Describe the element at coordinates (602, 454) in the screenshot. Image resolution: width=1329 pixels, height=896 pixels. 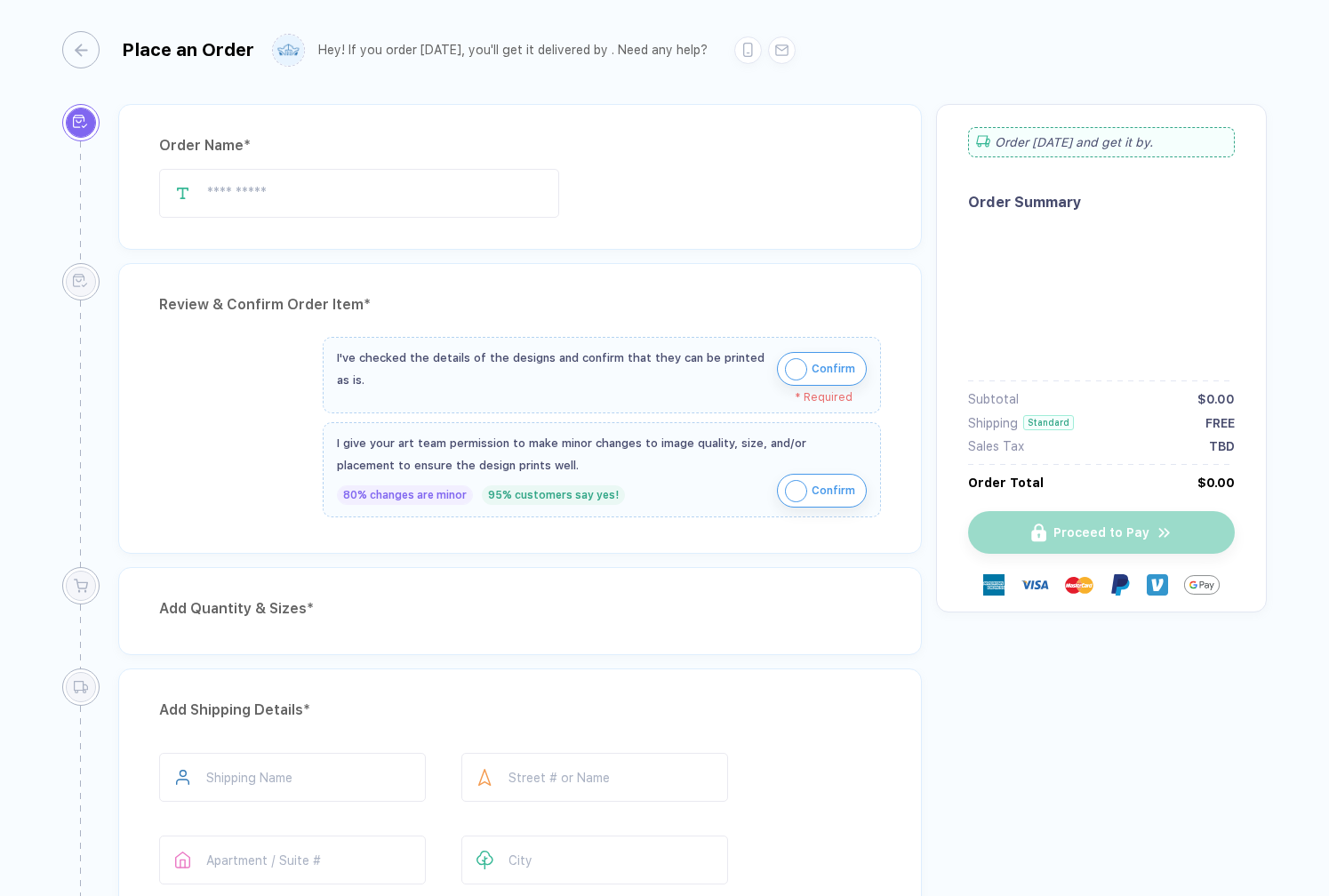
I see `div: I give your art team permission to make minor changes to image quality, size, and/or placement to...` at that location.